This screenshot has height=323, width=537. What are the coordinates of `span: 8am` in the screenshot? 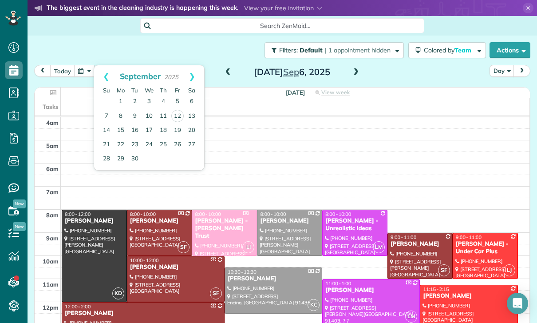 It's located at (52, 215).